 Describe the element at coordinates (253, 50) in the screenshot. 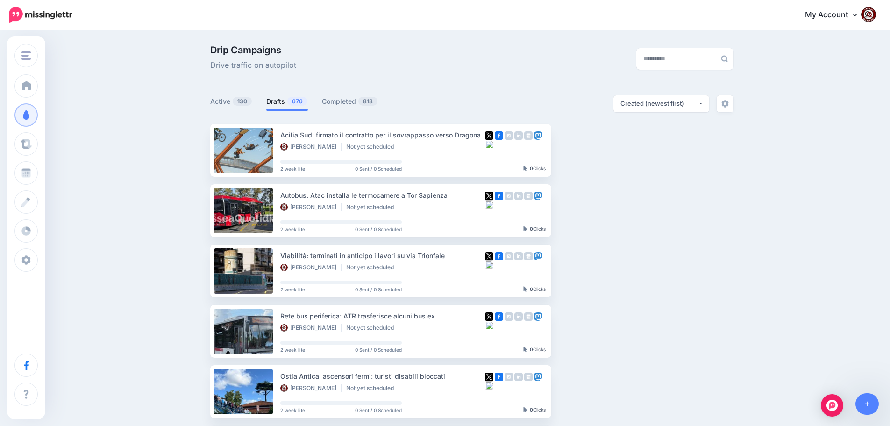

I see `span: Drip Campaigns` at that location.